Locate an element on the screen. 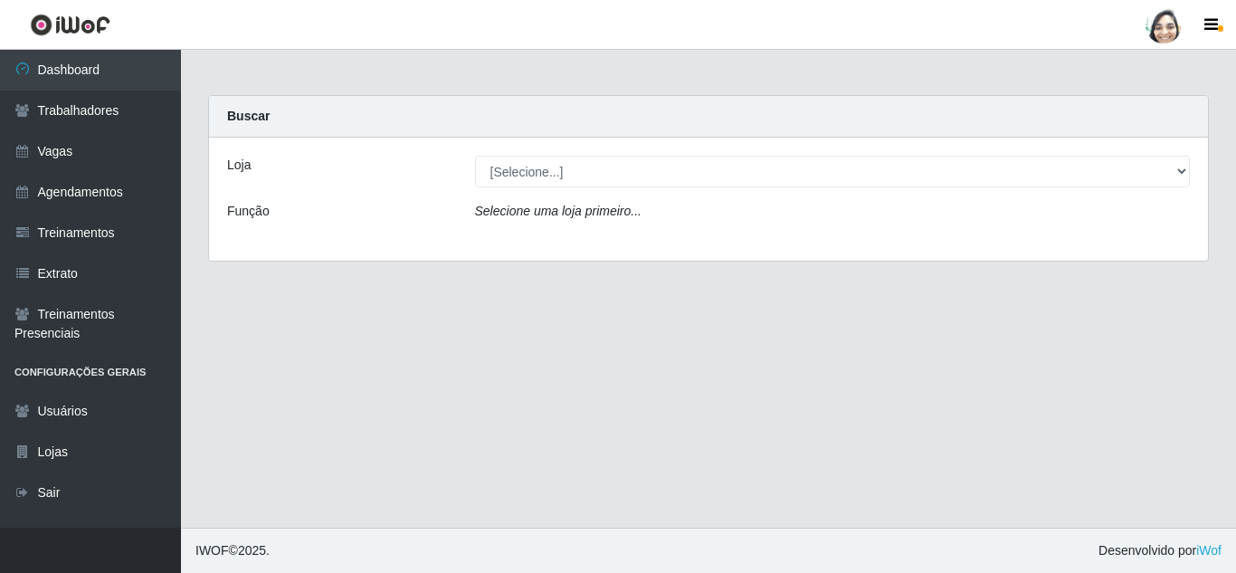  img: CoreUI Logo is located at coordinates (70, 24).